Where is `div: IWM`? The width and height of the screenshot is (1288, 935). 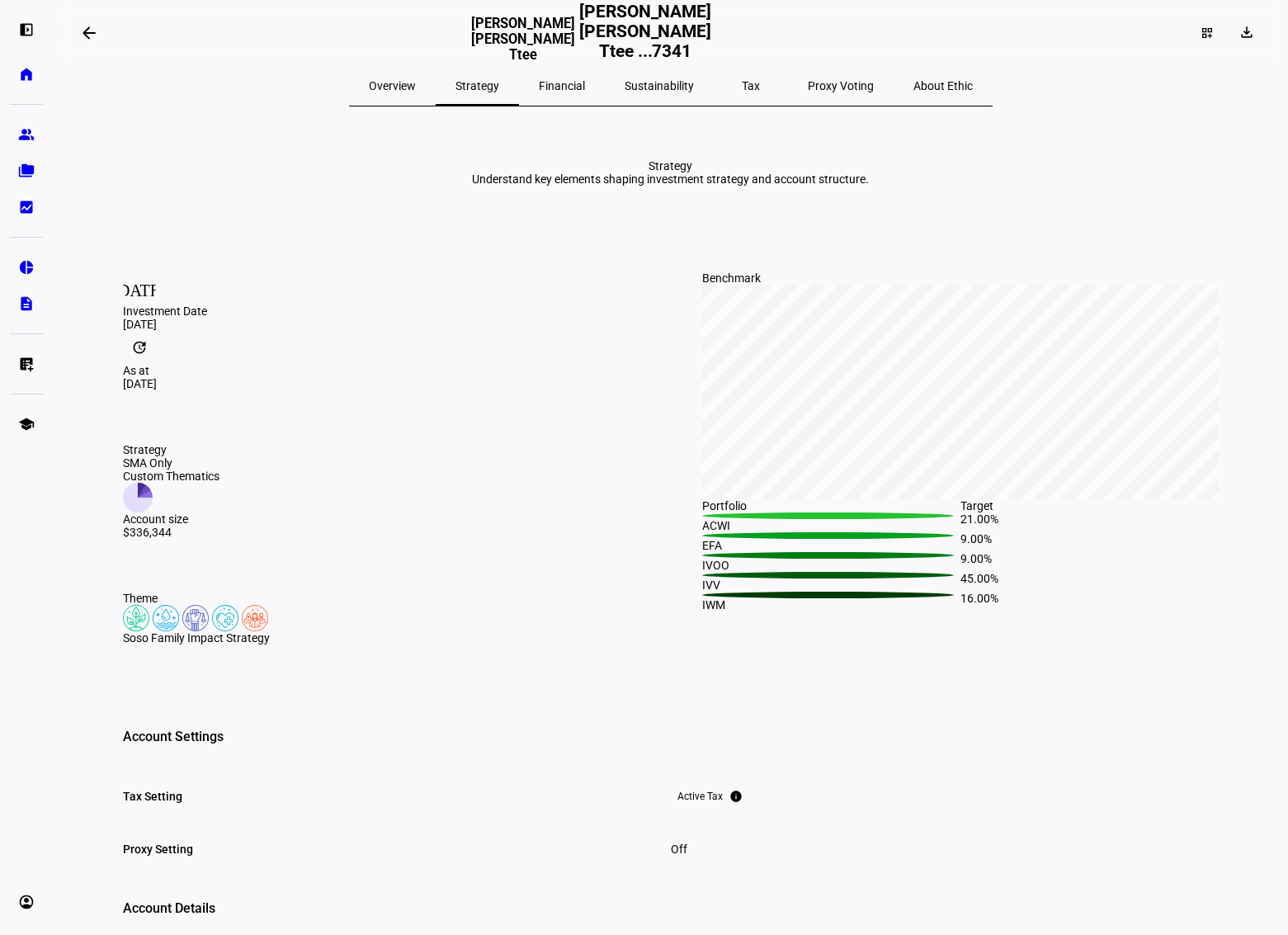 div: IWM is located at coordinates (831, 605).